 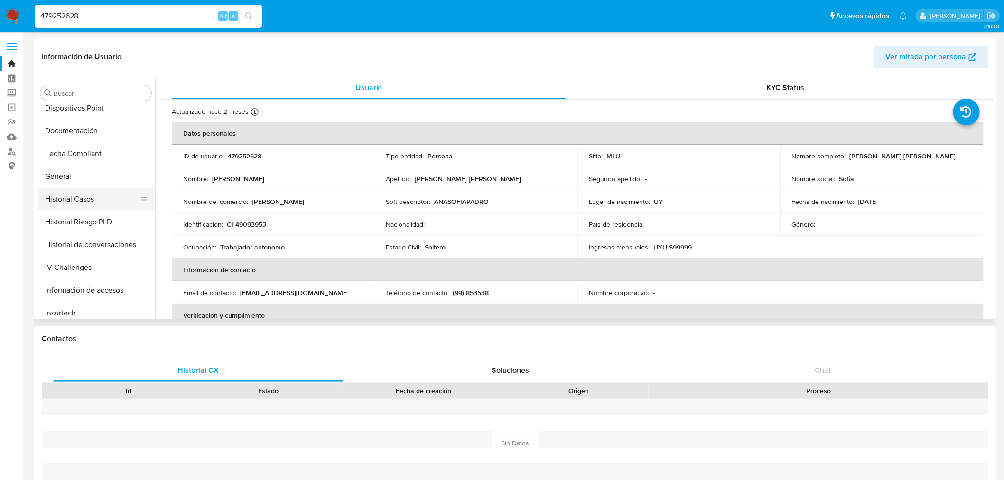 I want to click on a: Notificaciones, so click(x=903, y=16).